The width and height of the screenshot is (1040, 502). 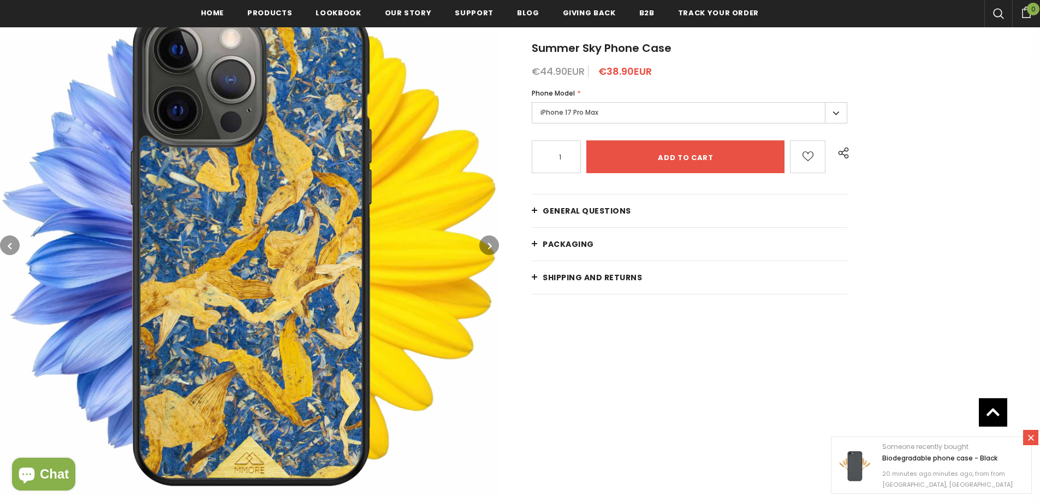 I want to click on span: 0, so click(x=1033, y=9).